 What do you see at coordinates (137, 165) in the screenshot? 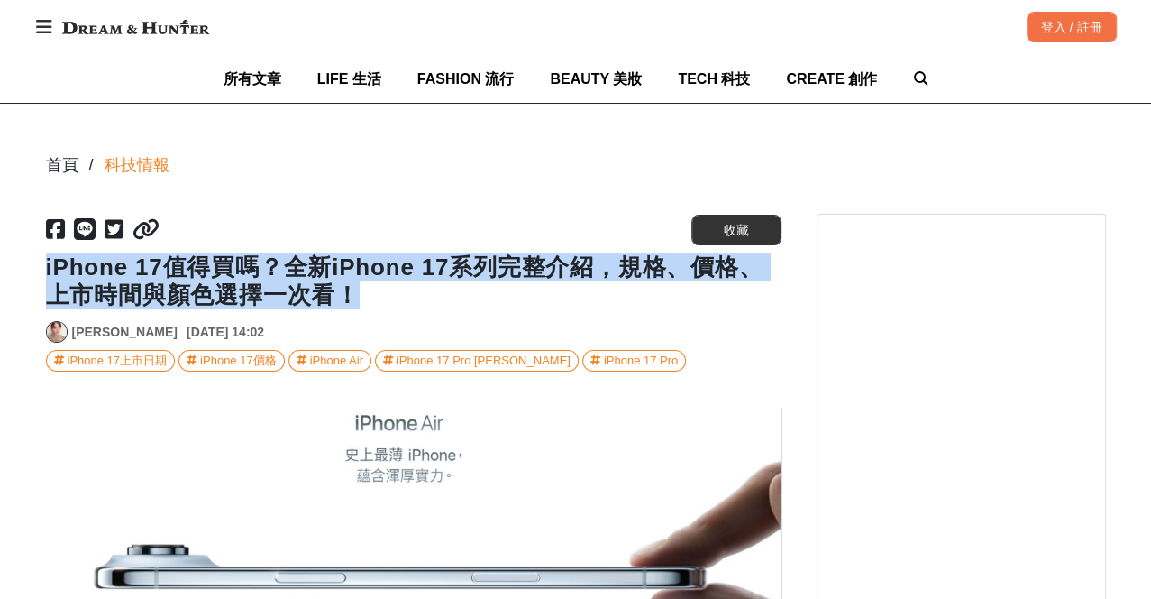
I see `a: 科技情報` at bounding box center [137, 165].